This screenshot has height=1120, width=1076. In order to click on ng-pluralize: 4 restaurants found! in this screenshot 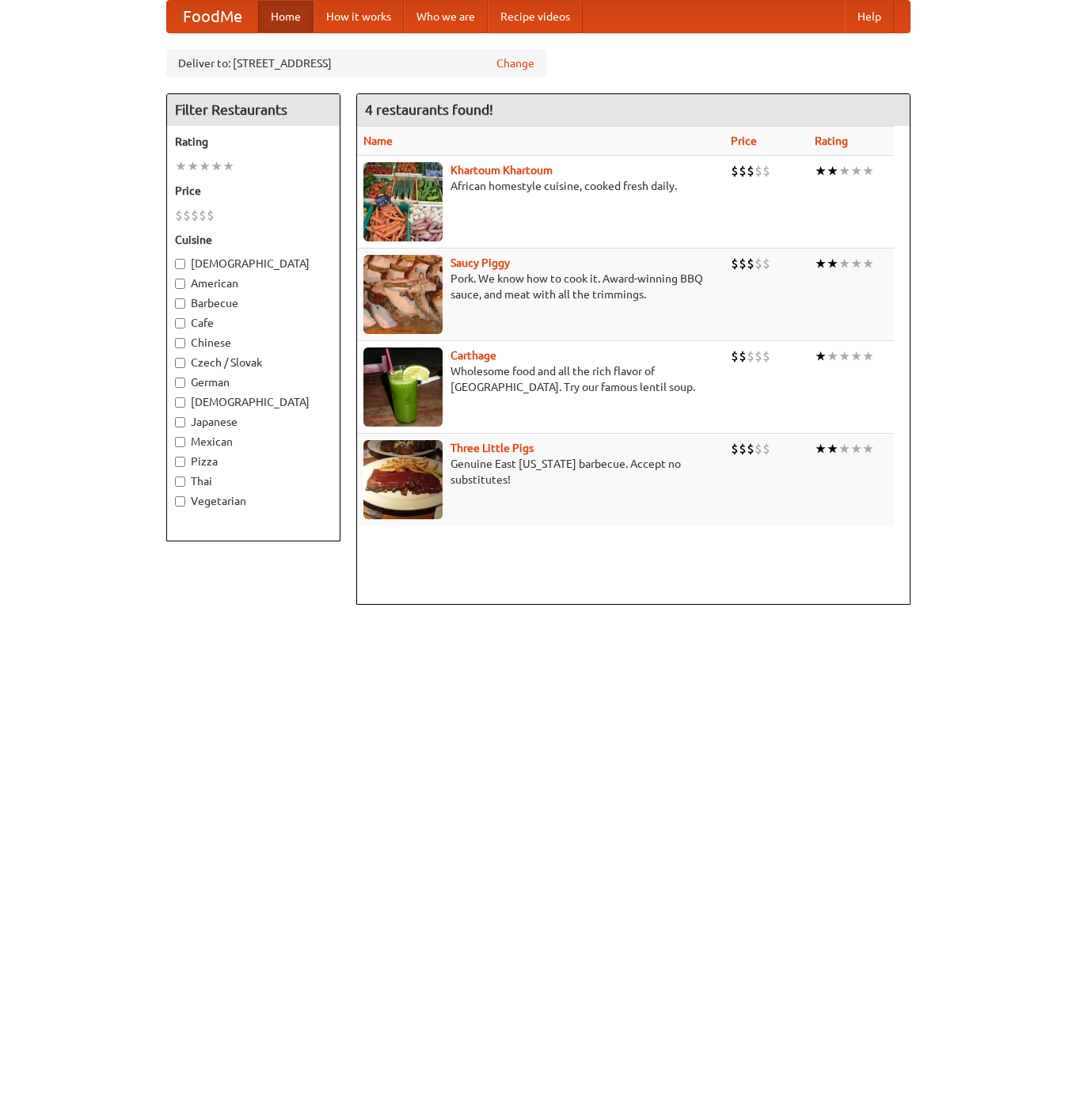, I will do `click(429, 110)`.